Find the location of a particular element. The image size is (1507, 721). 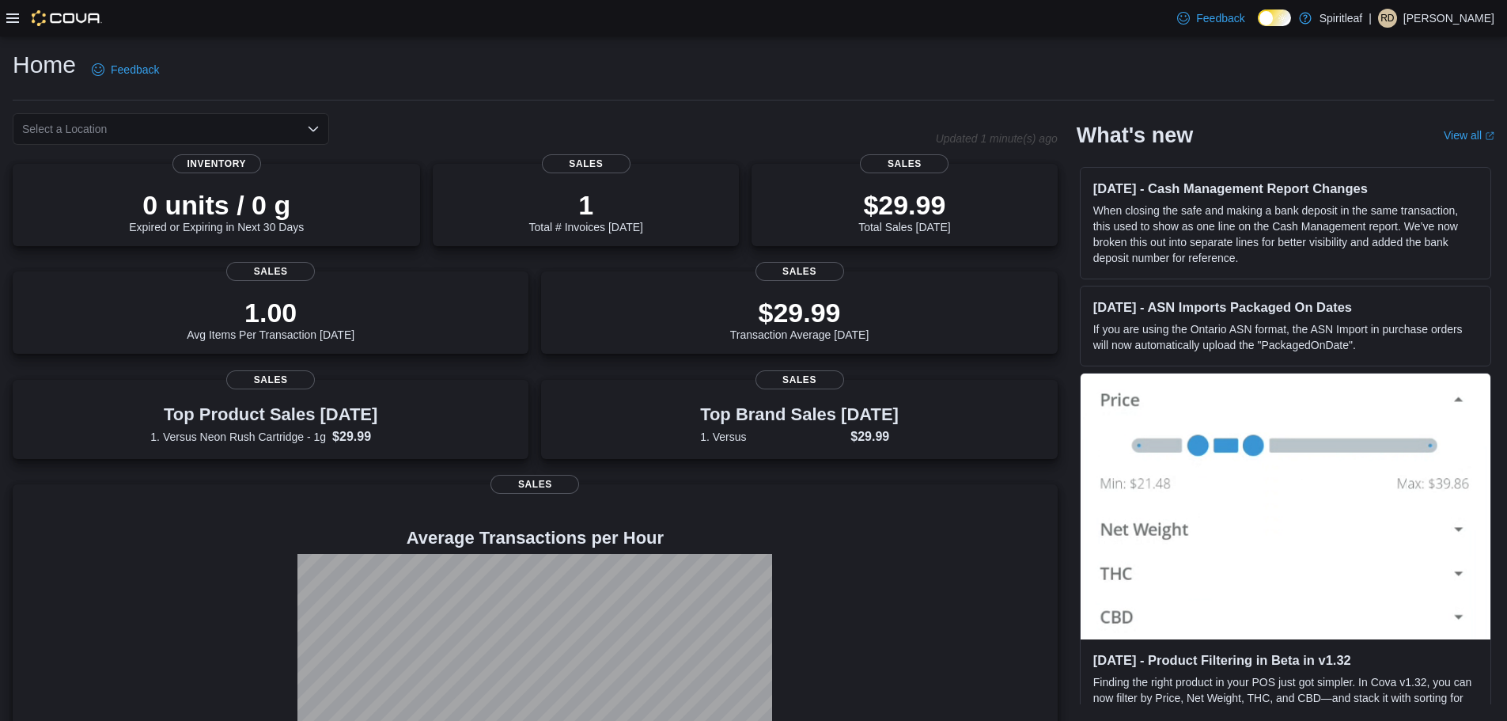

p: When closing the safe and making a bank deposit in the same transaction, this used to show as one... is located at coordinates (1286, 234).